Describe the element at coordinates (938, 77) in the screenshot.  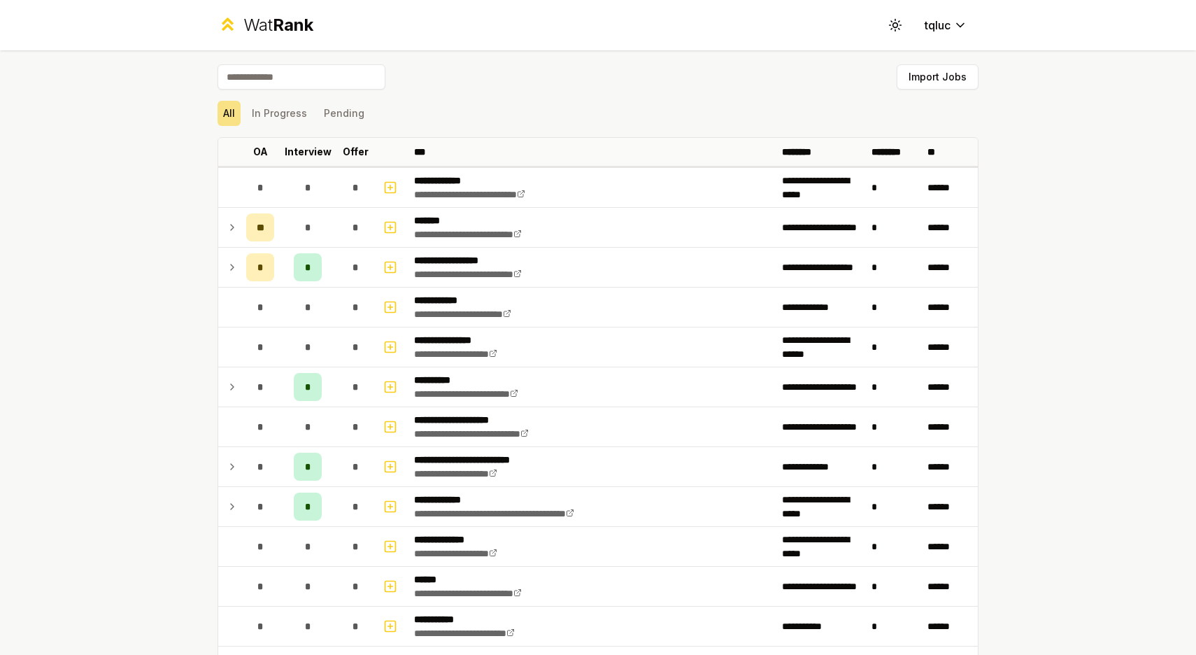
I see `button: Import Jobs` at that location.